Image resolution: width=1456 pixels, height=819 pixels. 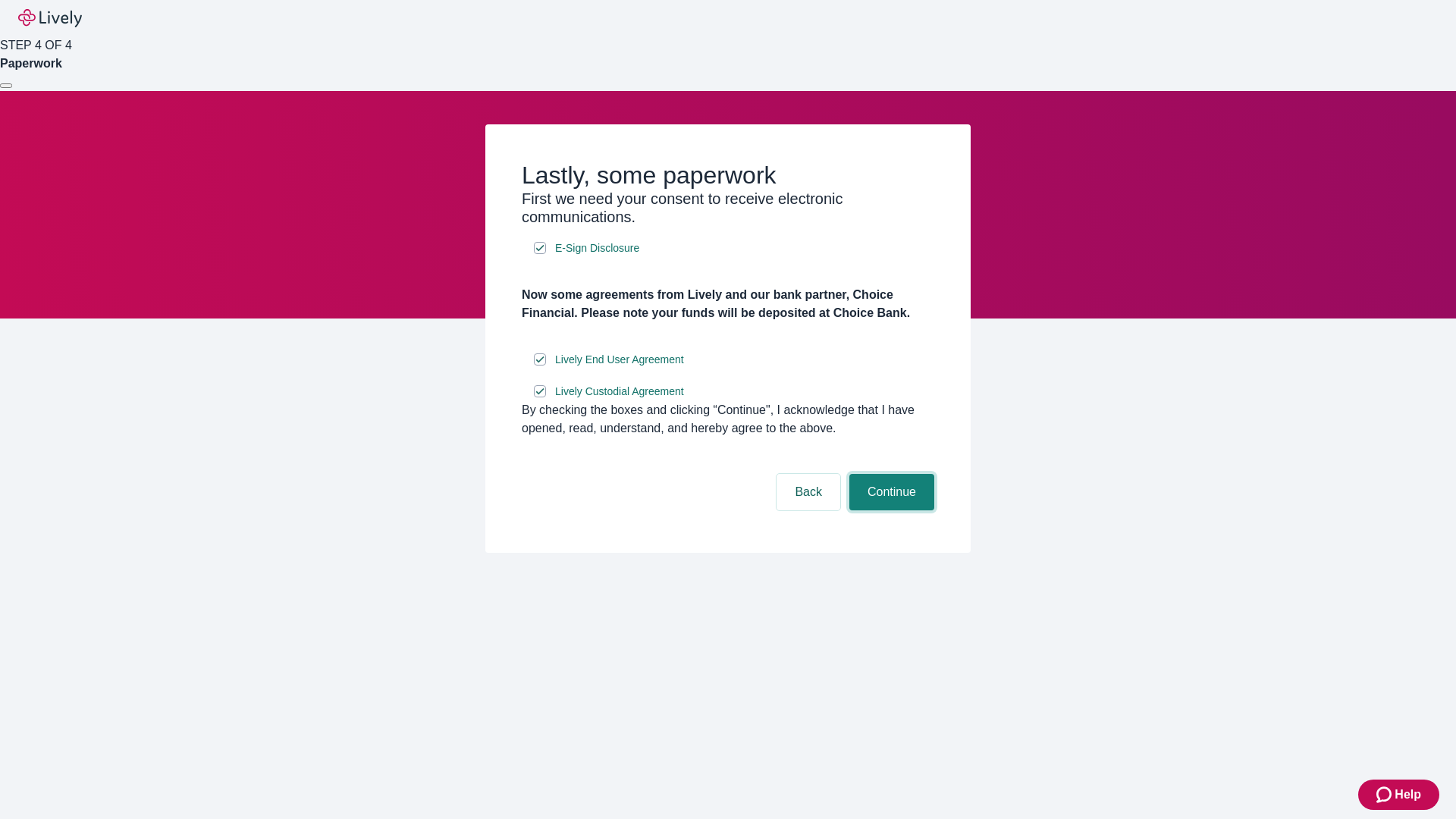 What do you see at coordinates (728, 420) in the screenshot?
I see `div: By checking the boxes and clicking “Continue", I acknowledge that I have opened, read, understand...` at bounding box center [728, 420].